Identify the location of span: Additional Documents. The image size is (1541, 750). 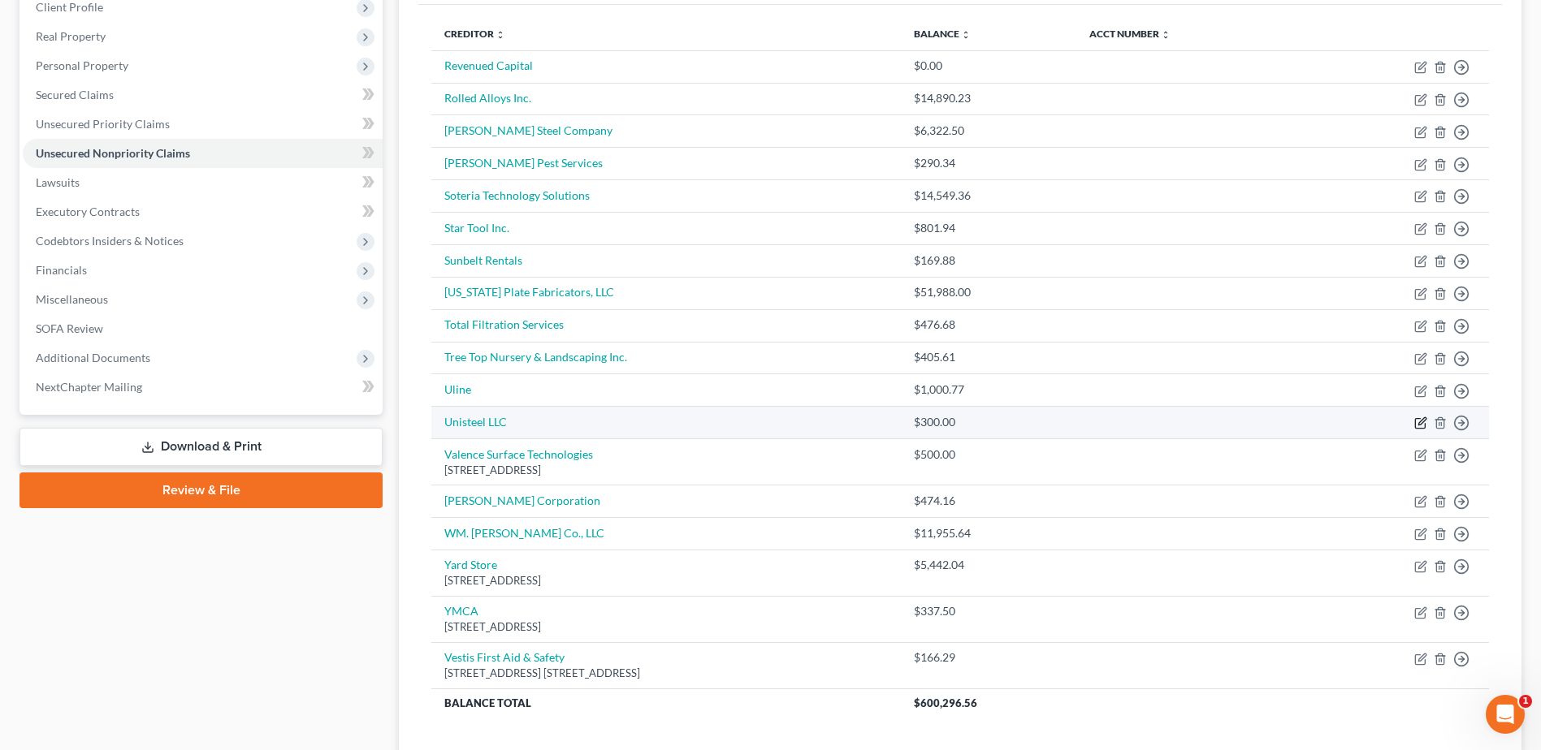
(93, 357).